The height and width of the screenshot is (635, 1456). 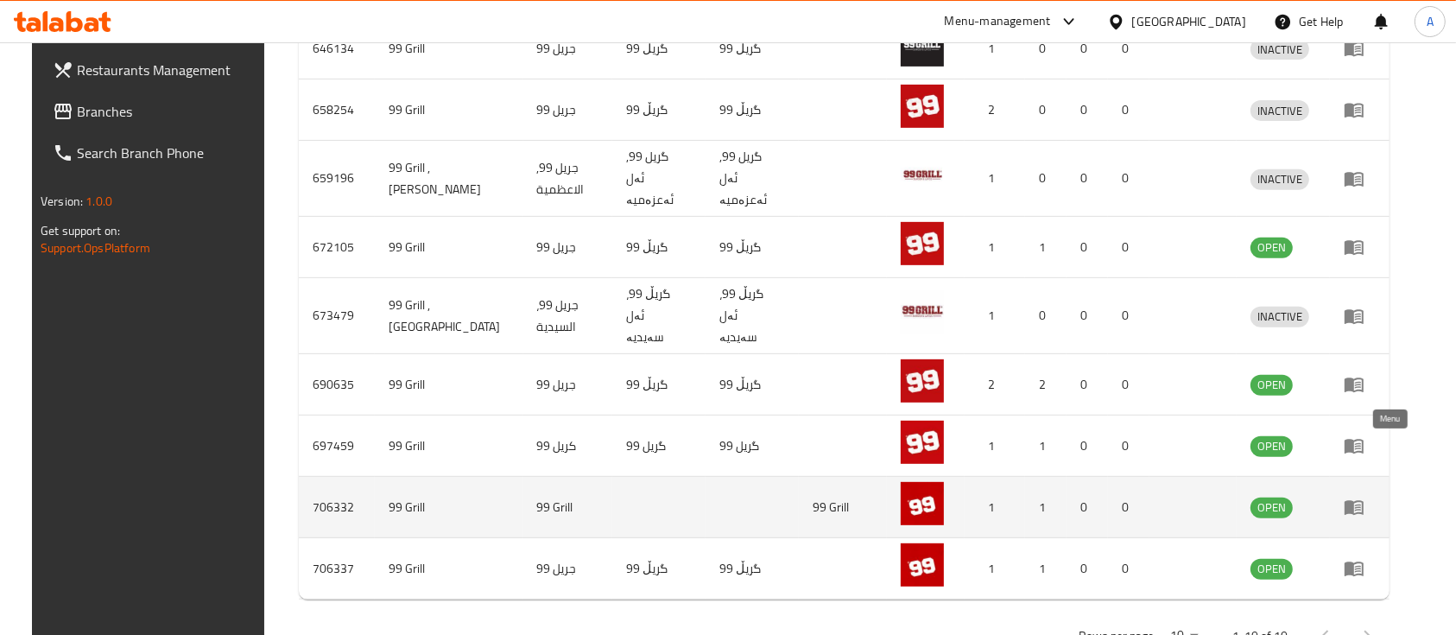 What do you see at coordinates (169, 111) in the screenshot?
I see `span: Branches` at bounding box center [169, 111].